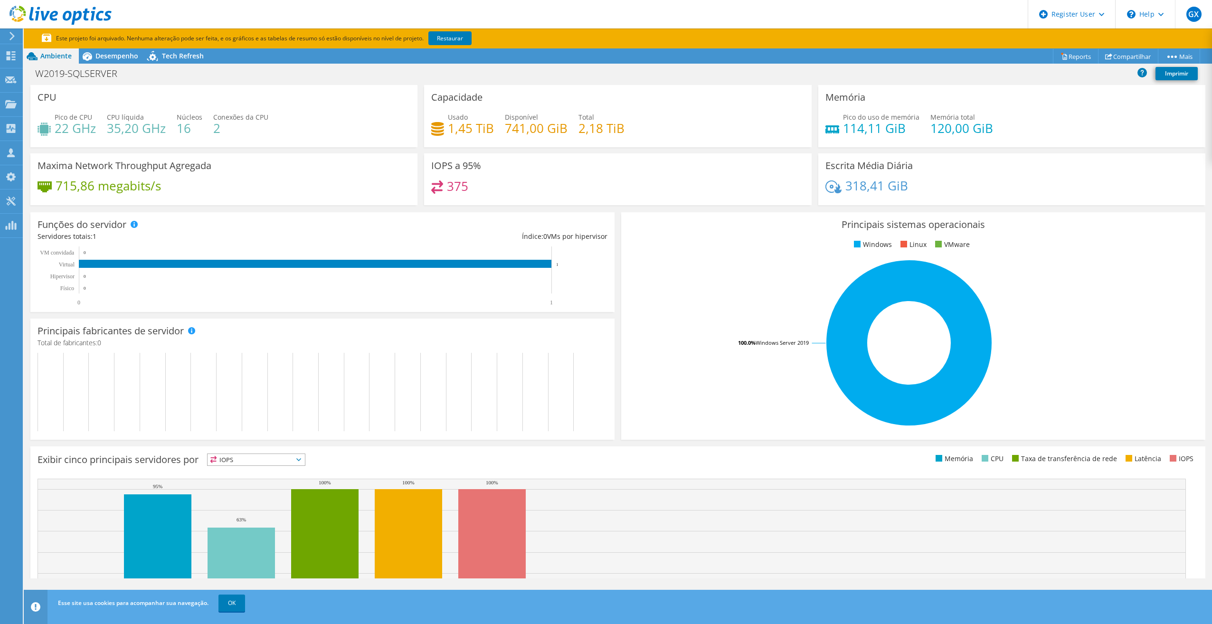 Image resolution: width=1212 pixels, height=624 pixels. Describe the element at coordinates (465, 236) in the screenshot. I see `div: Índice: VMs por hipervisor` at that location.